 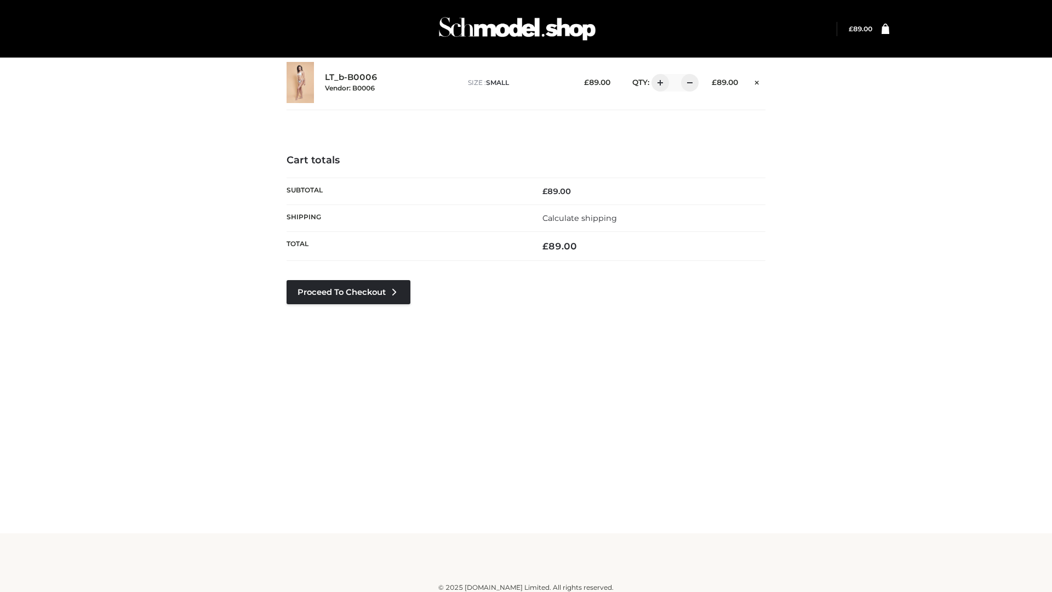 What do you see at coordinates (757, 81) in the screenshot?
I see `a: Remove this item` at bounding box center [757, 81].